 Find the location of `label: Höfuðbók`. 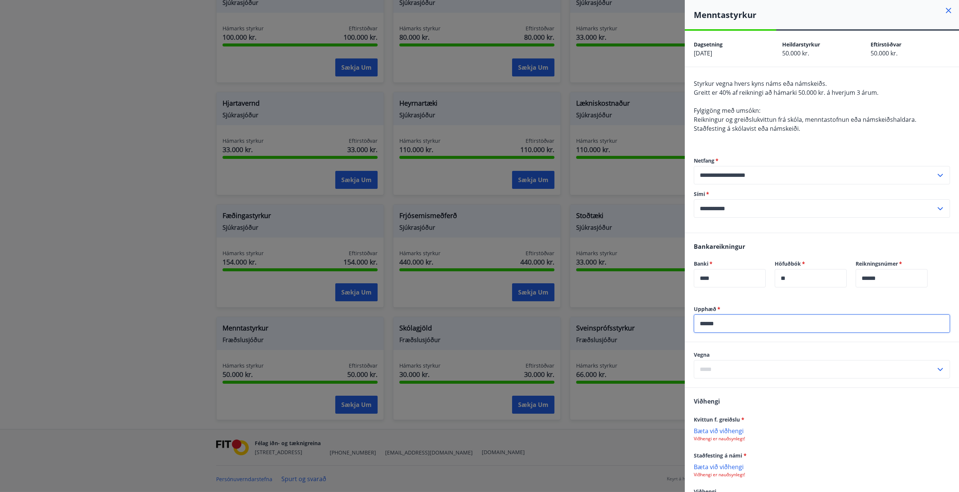

label: Höfuðbók is located at coordinates (811, 264).